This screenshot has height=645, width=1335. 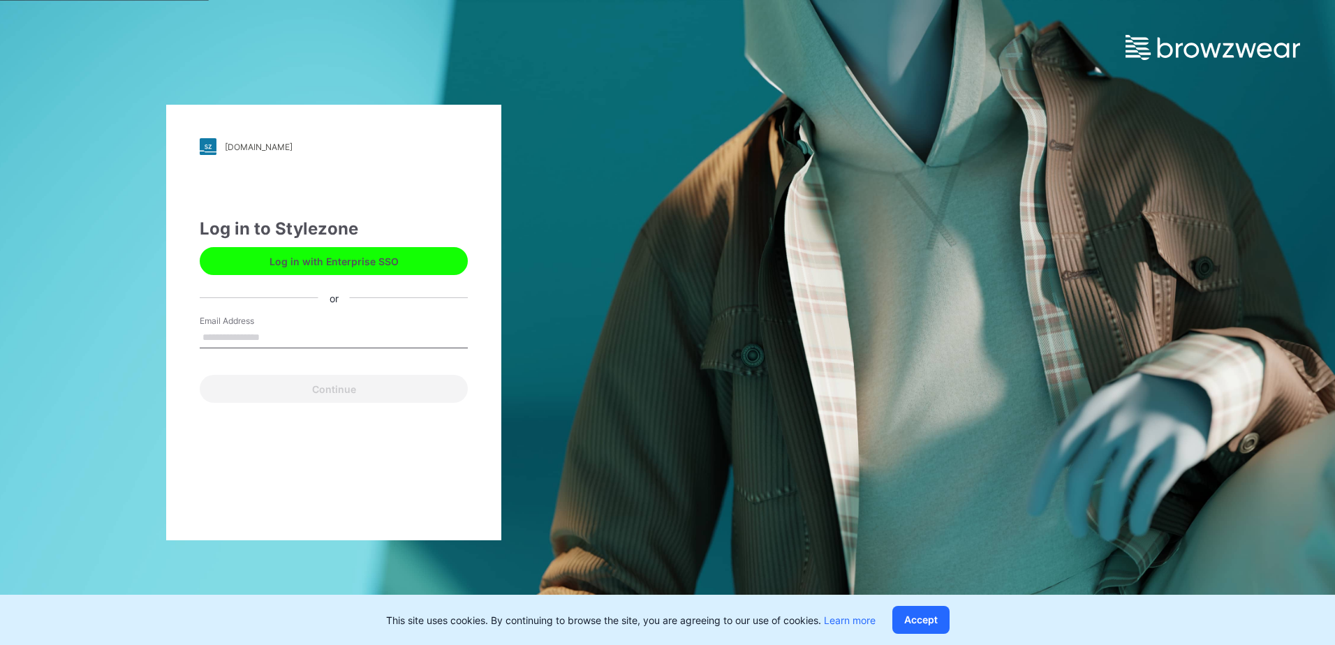 I want to click on img: browzwear-logo.e42bd6dac1945053ebaf764b6aa21510.svg, so click(x=1213, y=47).